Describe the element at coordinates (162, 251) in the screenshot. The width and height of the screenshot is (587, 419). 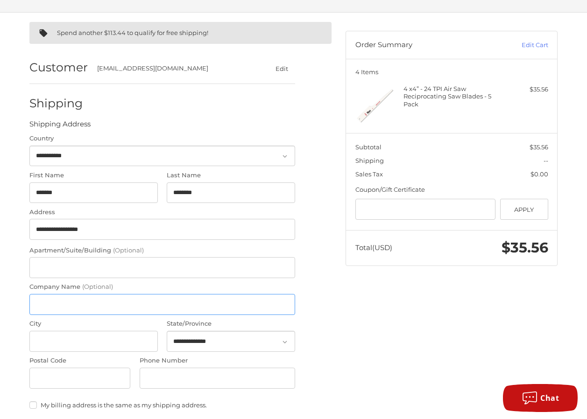
I see `label: Apartment/Suite/Building` at that location.